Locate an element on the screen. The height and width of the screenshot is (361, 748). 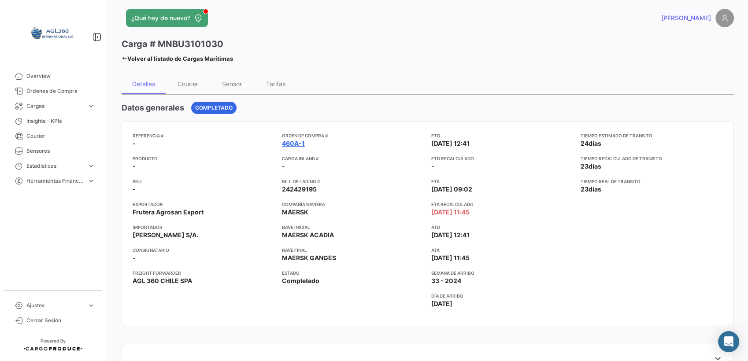
app-card-info-title: Estado is located at coordinates (353, 273).